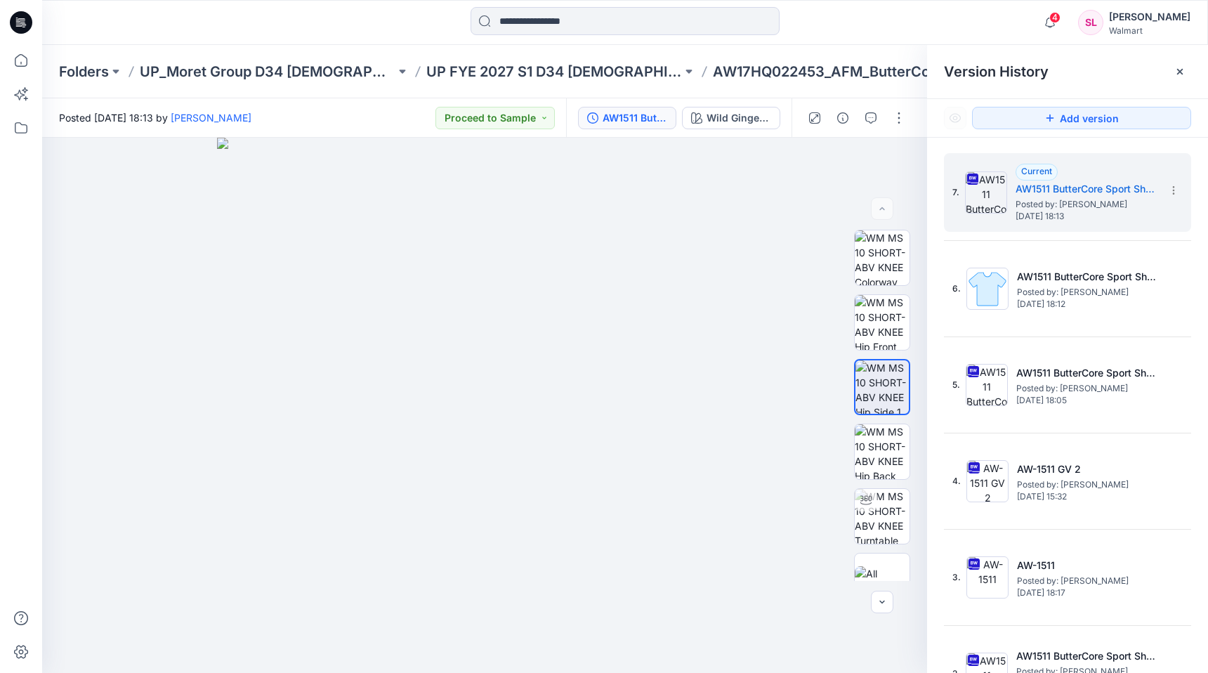 Image resolution: width=1208 pixels, height=673 pixels. I want to click on button: Close, so click(1180, 72).